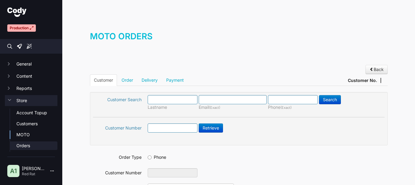 This screenshot has height=185, width=415. What do you see at coordinates (117, 99) in the screenshot?
I see `label: Customer Search` at bounding box center [117, 99].